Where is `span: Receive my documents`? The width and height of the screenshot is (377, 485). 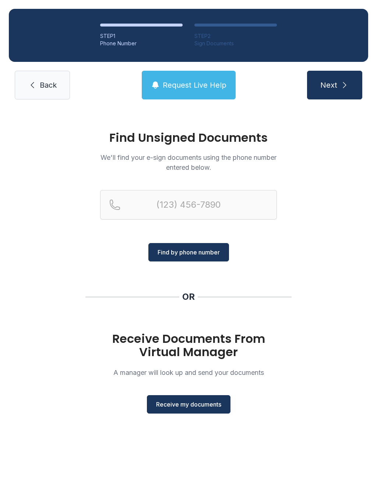 span: Receive my documents is located at coordinates (189, 405).